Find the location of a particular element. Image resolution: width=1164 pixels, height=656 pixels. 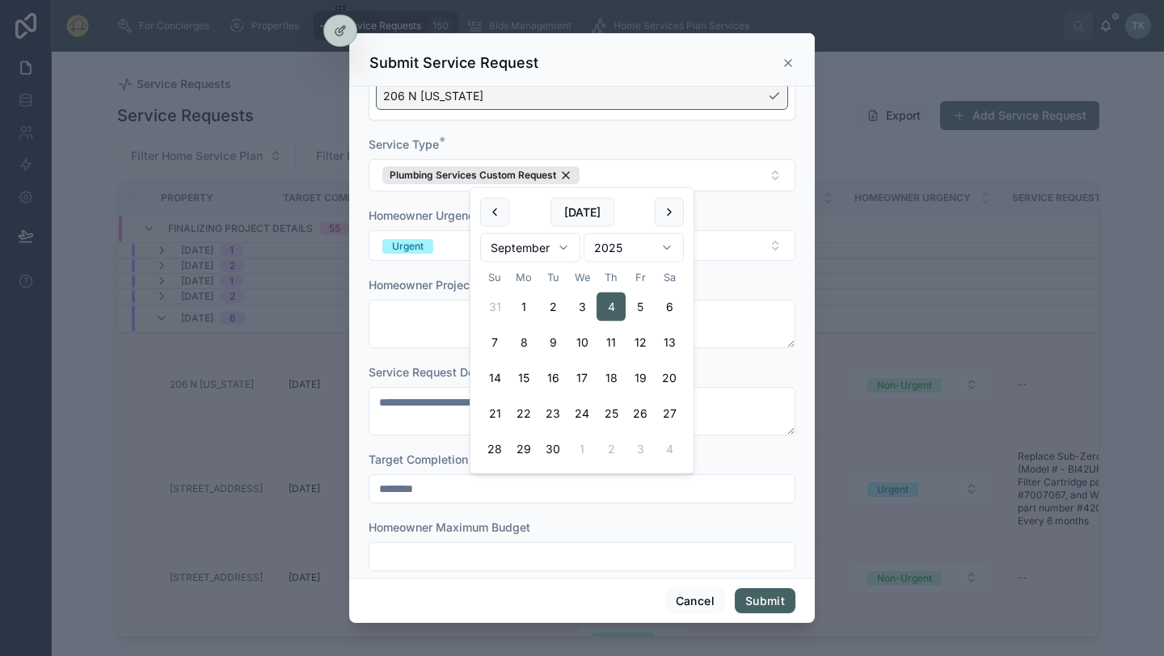

button: Thursday, September 11th, 2025 is located at coordinates (611, 343).